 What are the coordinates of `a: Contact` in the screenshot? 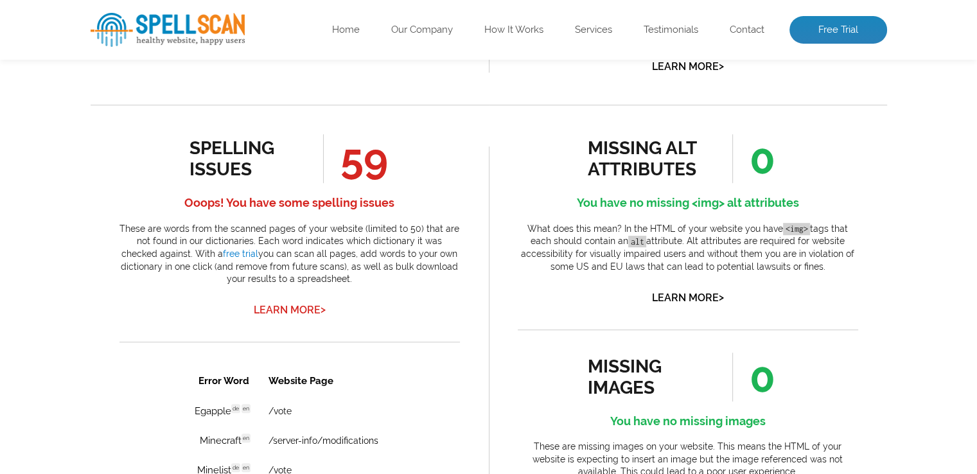 It's located at (747, 30).